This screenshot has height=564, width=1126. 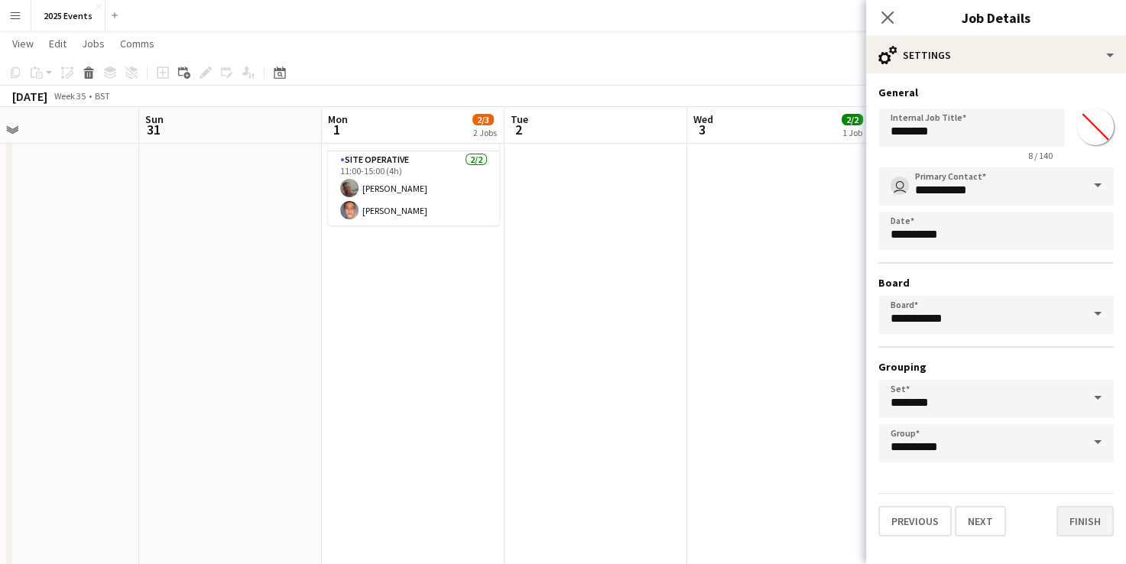 What do you see at coordinates (1040, 155) in the screenshot?
I see `span: 8 / 140` at bounding box center [1040, 155].